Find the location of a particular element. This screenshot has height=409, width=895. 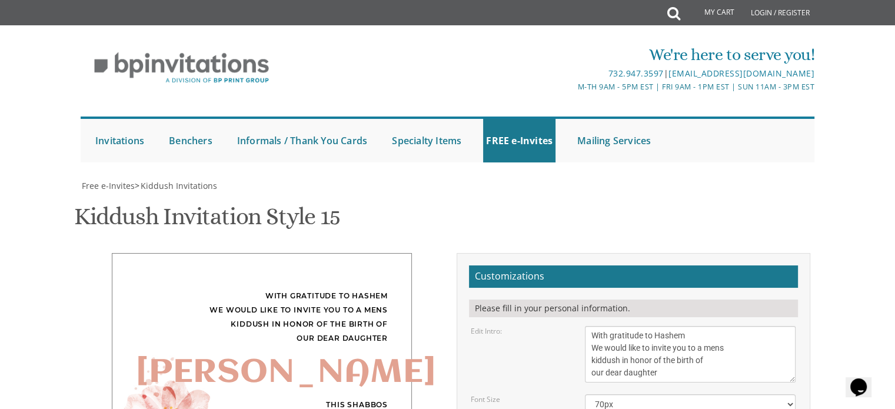

label: Font Size is located at coordinates (486, 399).